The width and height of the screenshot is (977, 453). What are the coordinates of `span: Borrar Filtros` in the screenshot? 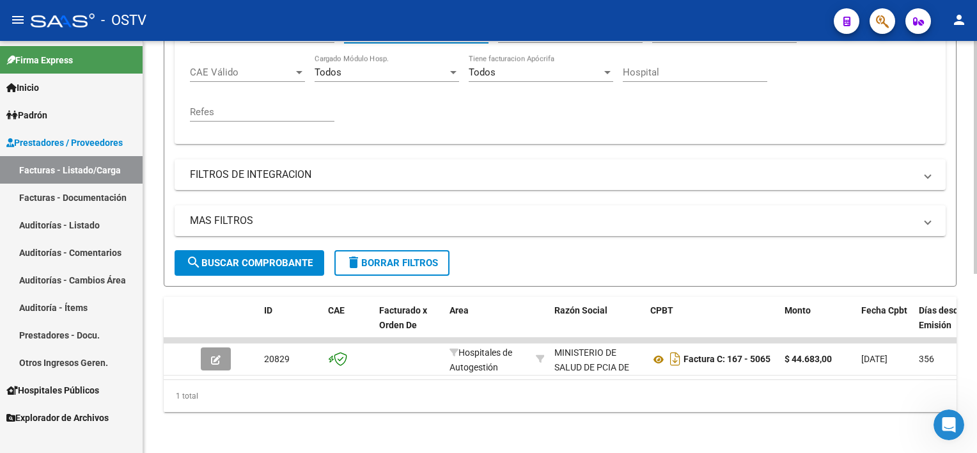 It's located at (392, 263).